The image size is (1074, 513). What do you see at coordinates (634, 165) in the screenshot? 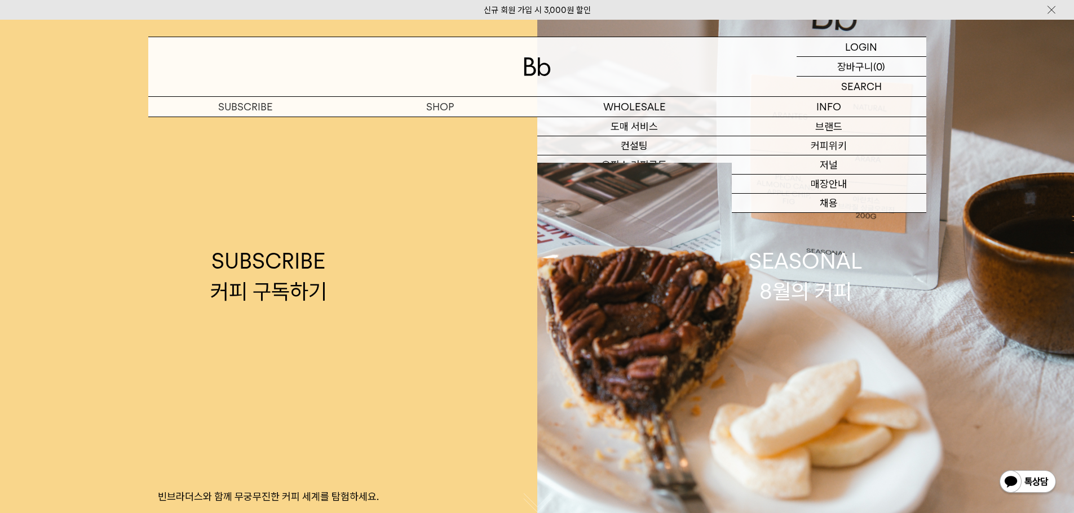
I see `a: 오피스 커피구독` at bounding box center [634, 165].